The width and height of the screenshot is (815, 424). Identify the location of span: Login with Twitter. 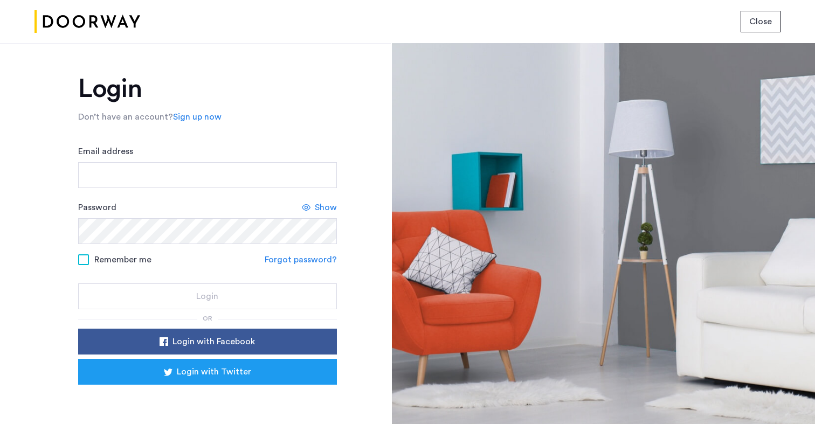
(214, 372).